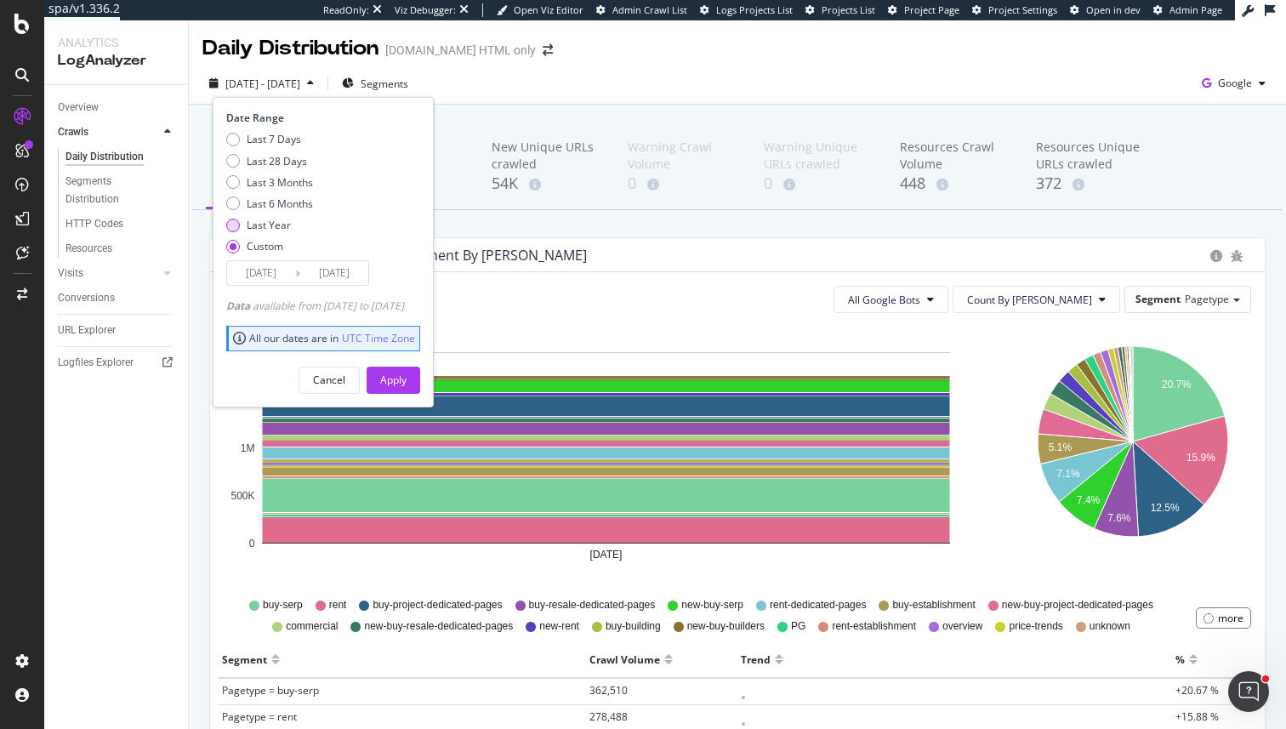  I want to click on span: Open in dev, so click(1114, 9).